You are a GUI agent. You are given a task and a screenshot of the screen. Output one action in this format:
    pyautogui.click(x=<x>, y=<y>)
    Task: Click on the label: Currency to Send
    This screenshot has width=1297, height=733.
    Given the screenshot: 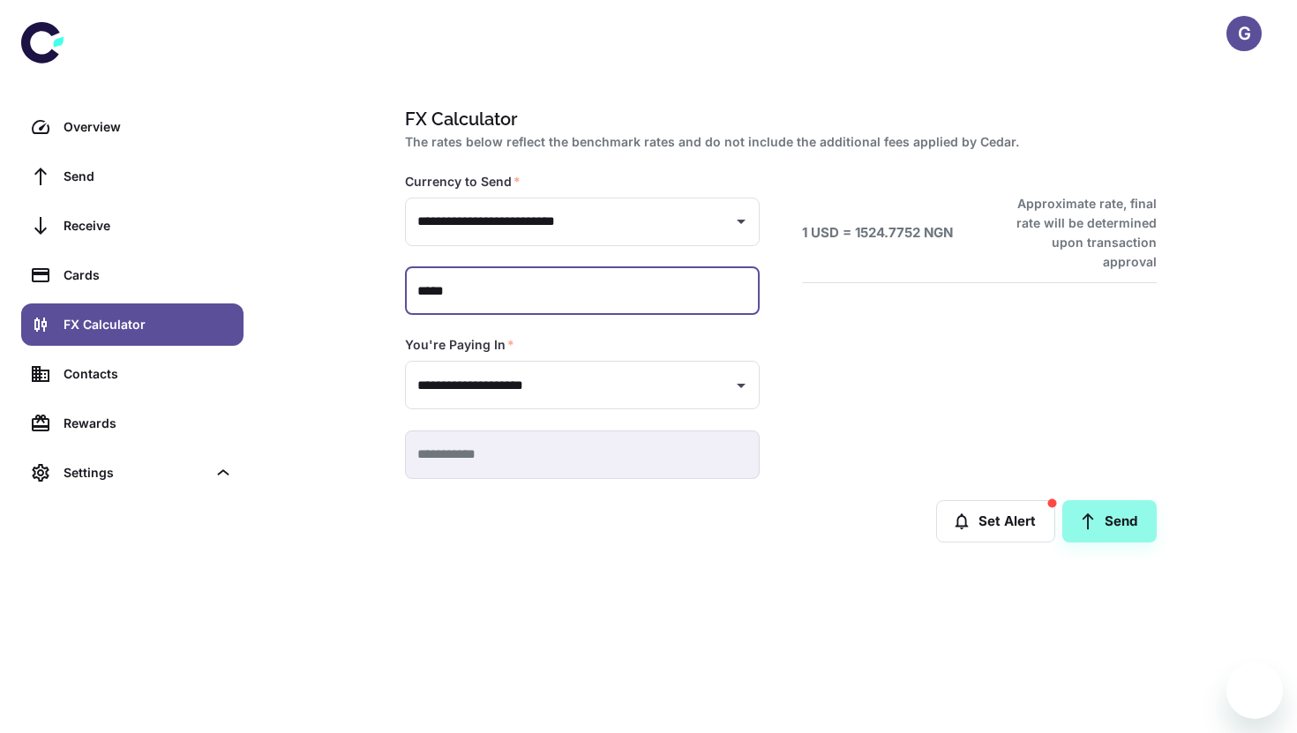 What is the action you would take?
    pyautogui.click(x=462, y=182)
    